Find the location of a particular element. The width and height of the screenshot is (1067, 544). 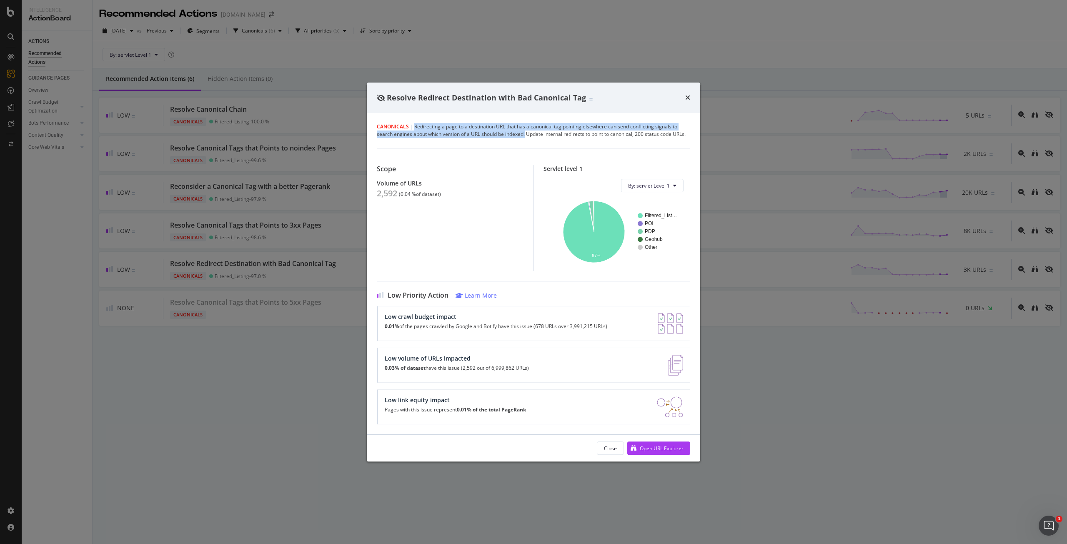

span: Resolve Redirect Destination with Bad Canonical Tag is located at coordinates (486, 97).